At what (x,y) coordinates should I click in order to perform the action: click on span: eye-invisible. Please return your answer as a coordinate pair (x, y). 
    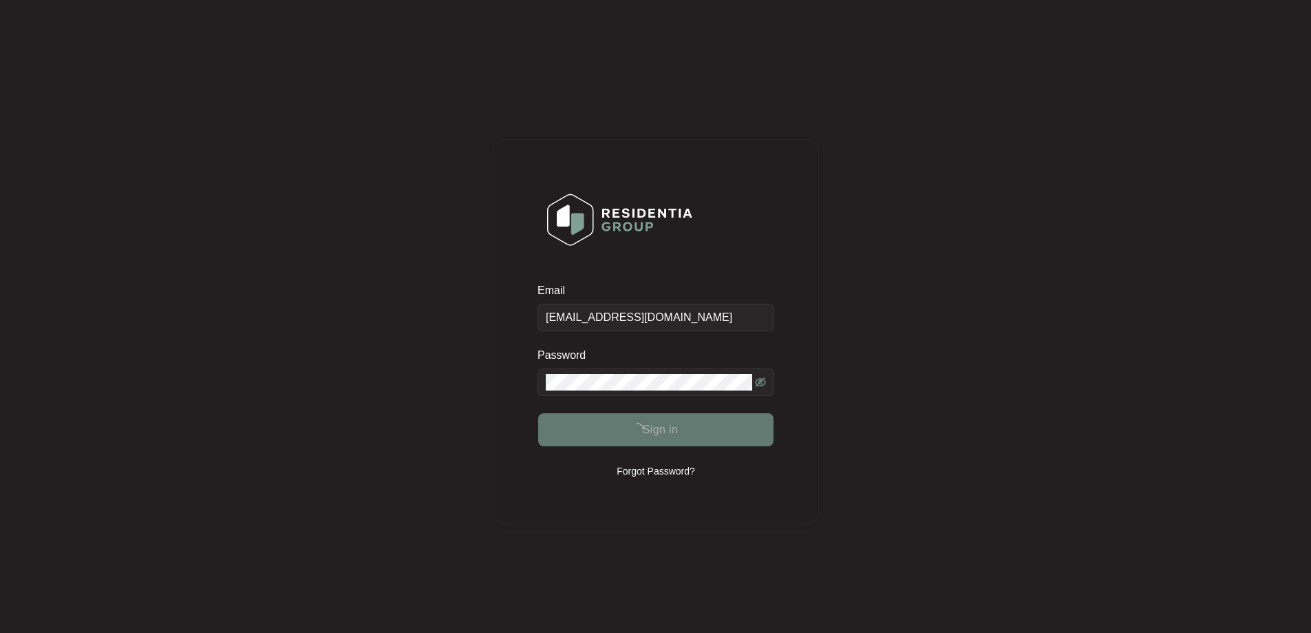
    Looking at the image, I should click on (761, 382).